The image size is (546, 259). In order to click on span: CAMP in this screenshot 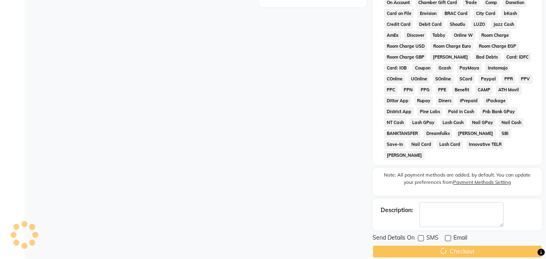, I will do `click(484, 90)`.